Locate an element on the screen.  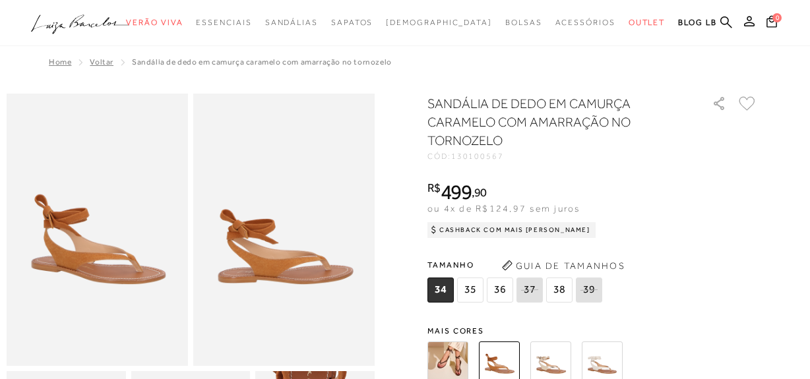
span: Verão Viva is located at coordinates (154, 22).